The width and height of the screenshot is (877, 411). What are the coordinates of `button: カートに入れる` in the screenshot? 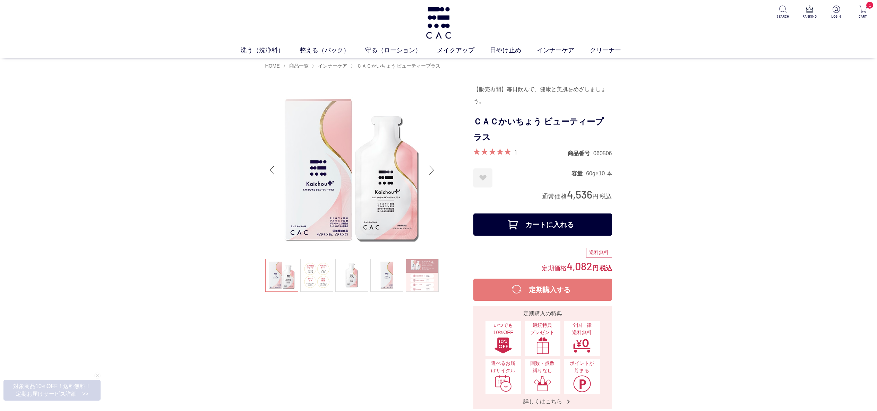 It's located at (543, 225).